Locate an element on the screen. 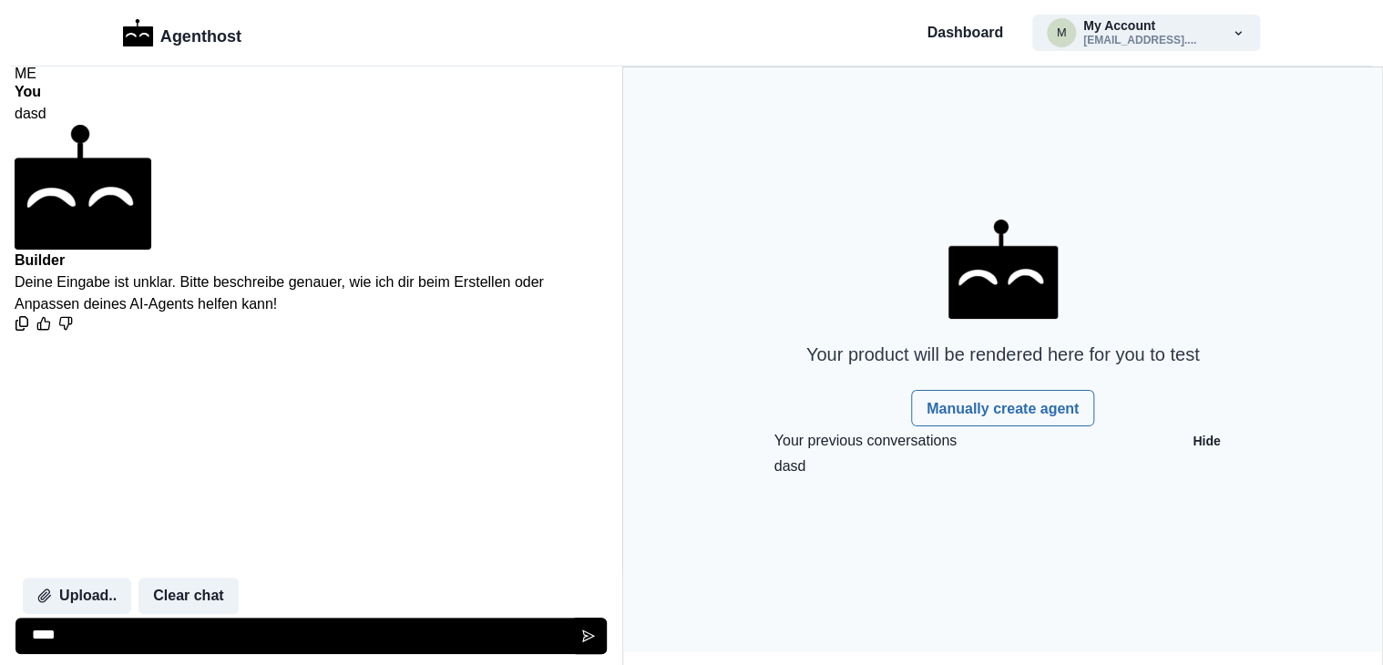 This screenshot has width=1383, height=665. p: Your product will be rendered here for you to test is located at coordinates (1003, 354).